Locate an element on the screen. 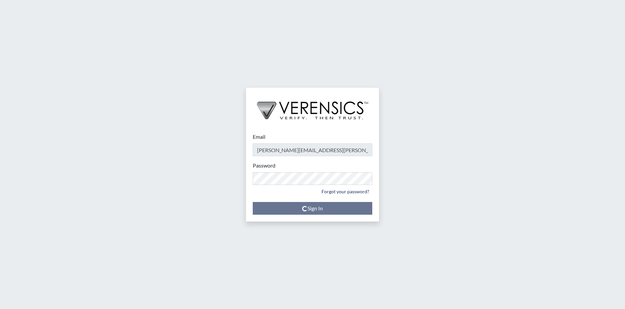  button: Sign In is located at coordinates (313, 208).